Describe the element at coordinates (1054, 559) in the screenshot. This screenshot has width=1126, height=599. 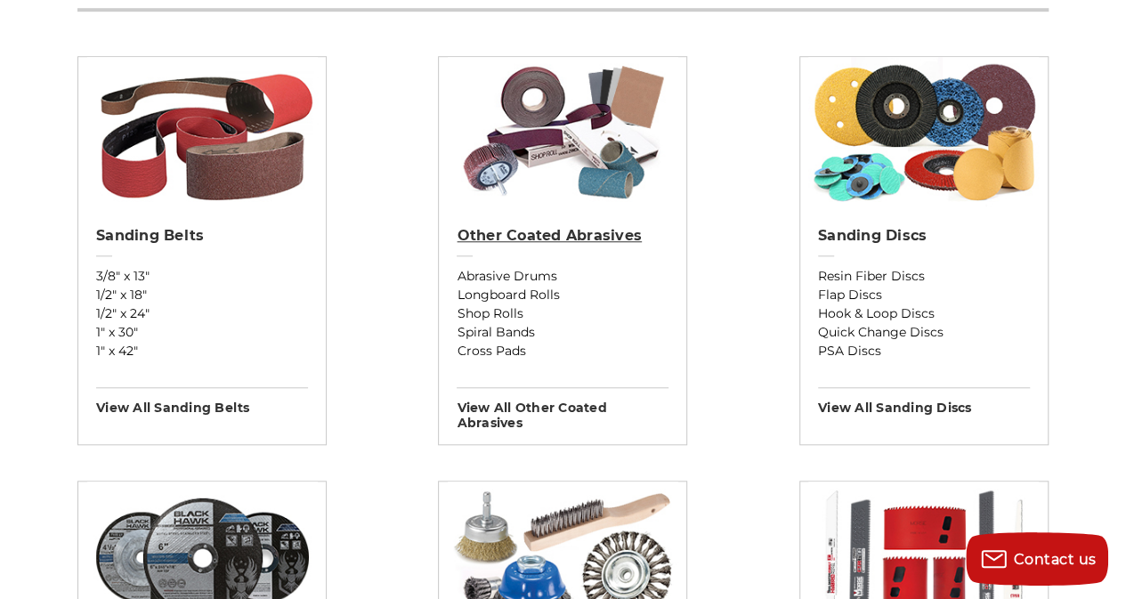
I see `span: Contact us` at that location.